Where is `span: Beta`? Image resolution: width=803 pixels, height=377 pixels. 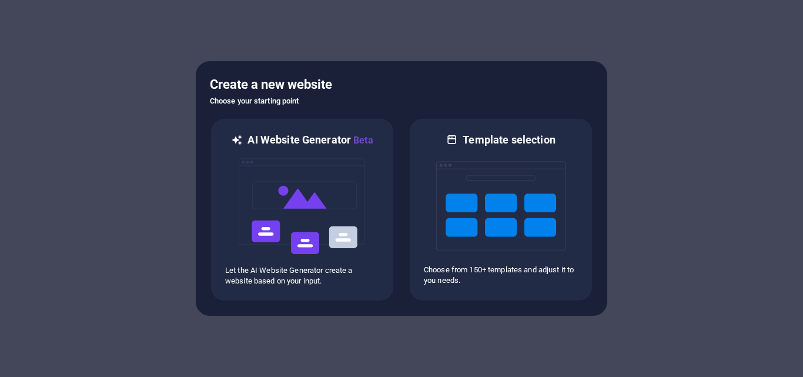
span: Beta is located at coordinates (362, 140).